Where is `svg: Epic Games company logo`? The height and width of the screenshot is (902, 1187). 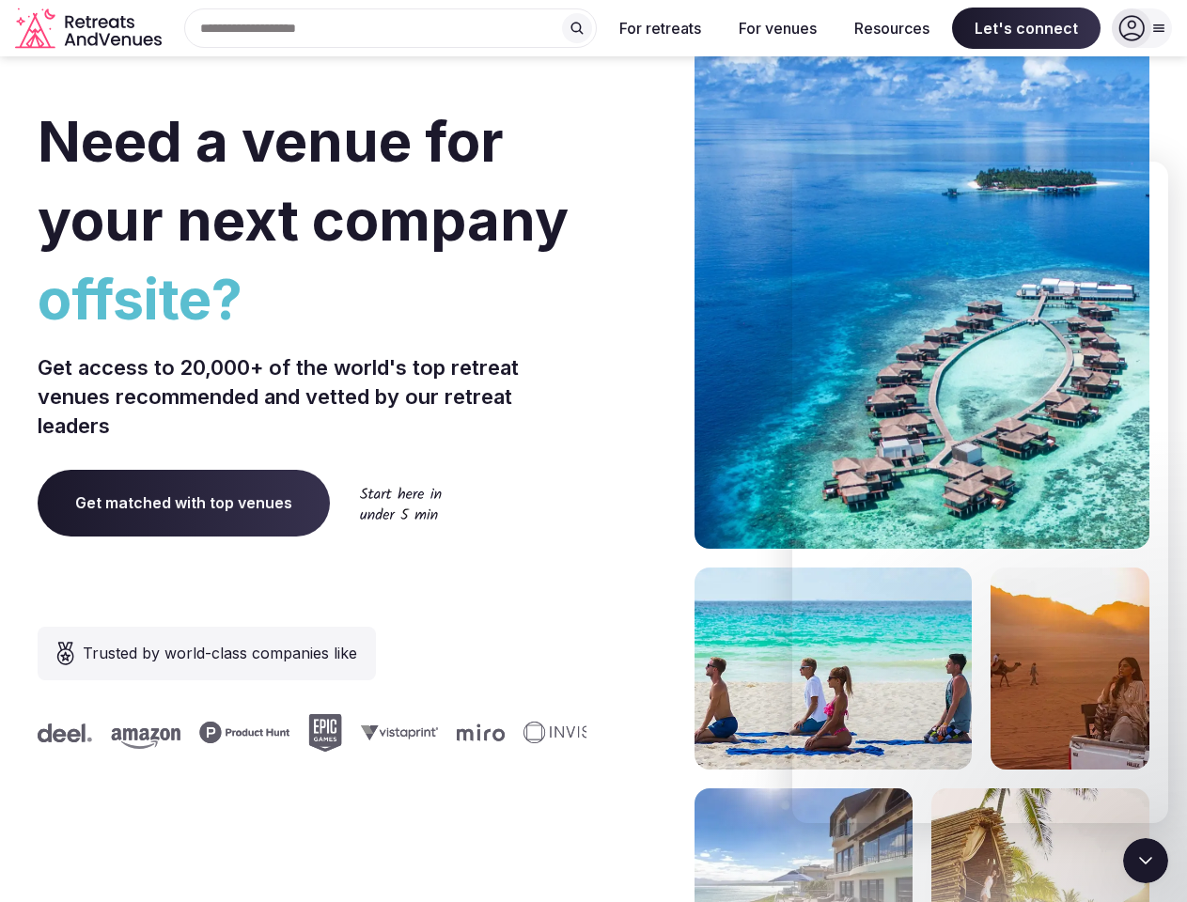 svg: Epic Games company logo is located at coordinates (324, 733).